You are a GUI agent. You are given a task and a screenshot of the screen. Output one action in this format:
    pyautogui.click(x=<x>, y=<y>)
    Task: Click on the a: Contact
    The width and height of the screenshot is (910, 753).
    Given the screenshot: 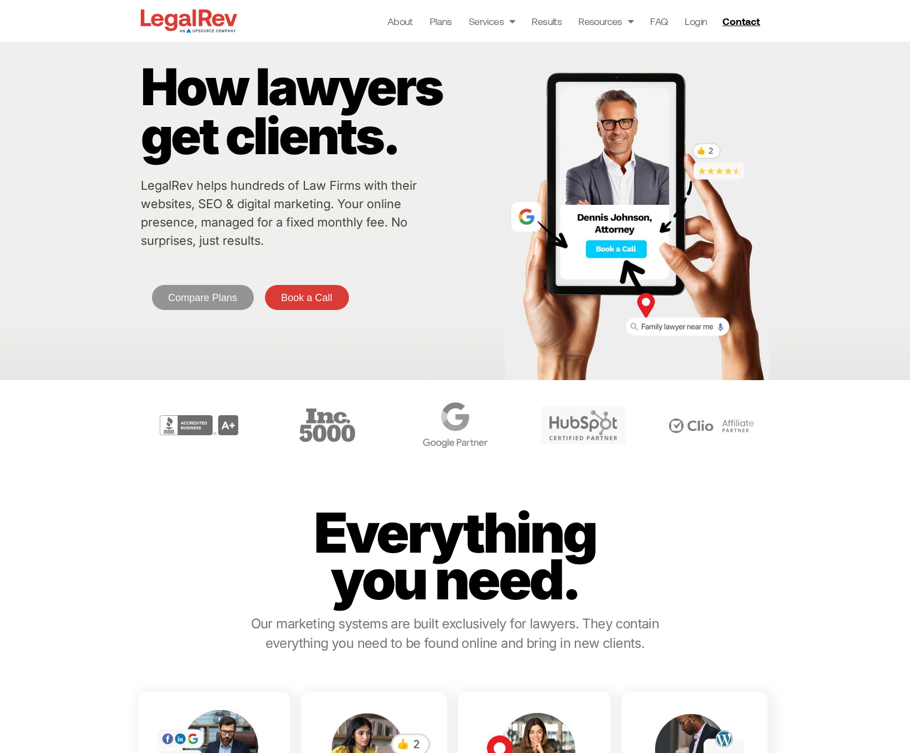 What is the action you would take?
    pyautogui.click(x=742, y=21)
    